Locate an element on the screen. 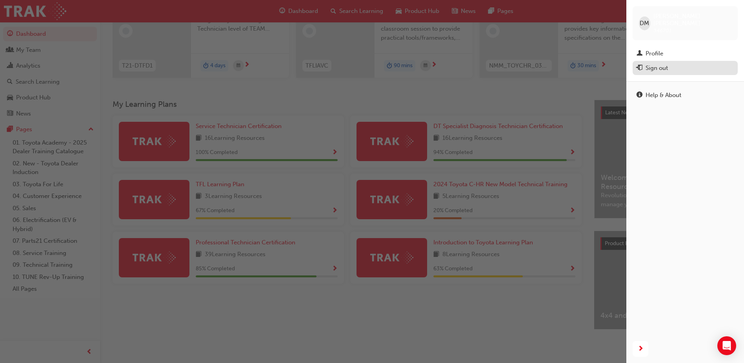 The image size is (744, 363). a: Profile is located at coordinates (686, 53).